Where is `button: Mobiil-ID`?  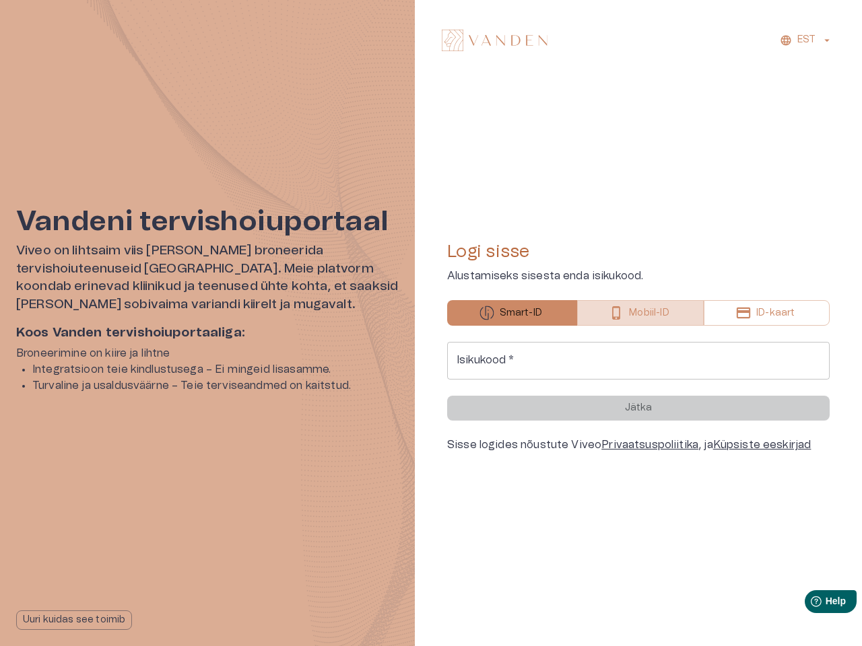 button: Mobiil-ID is located at coordinates (640, 313).